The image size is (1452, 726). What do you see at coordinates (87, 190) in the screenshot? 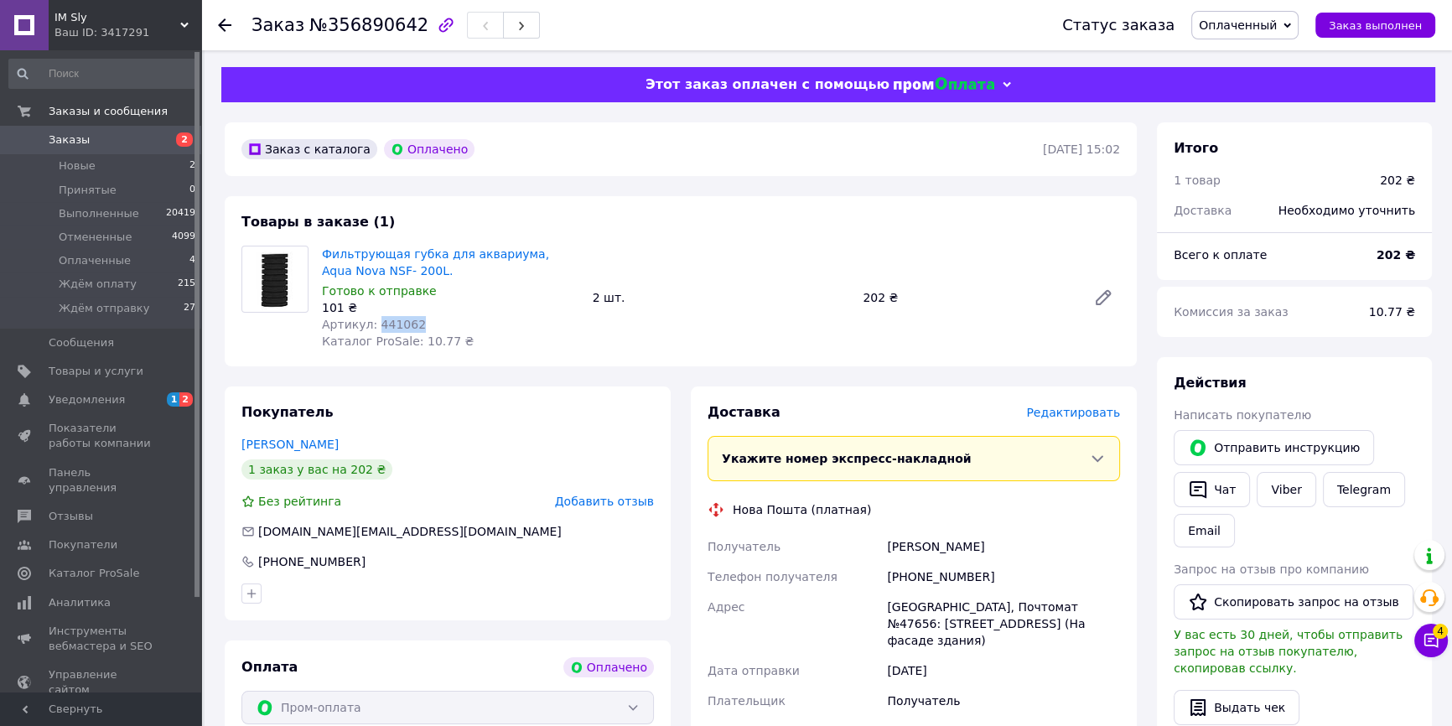
I see `span: Принятые` at bounding box center [87, 190].